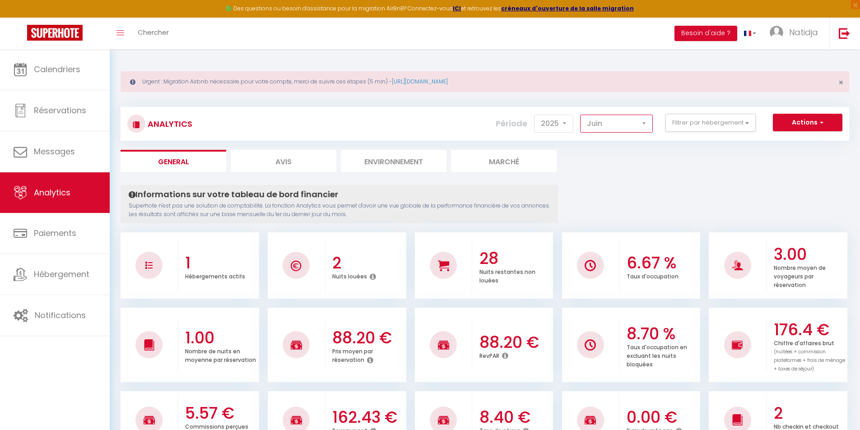 This screenshot has width=860, height=430. I want to click on span: Paiements, so click(55, 233).